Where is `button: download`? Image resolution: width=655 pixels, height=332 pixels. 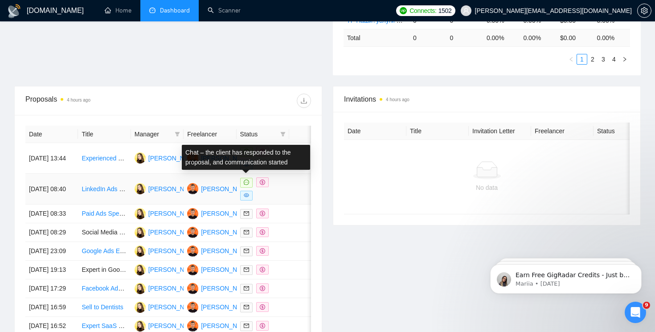
button: download is located at coordinates (304, 101).